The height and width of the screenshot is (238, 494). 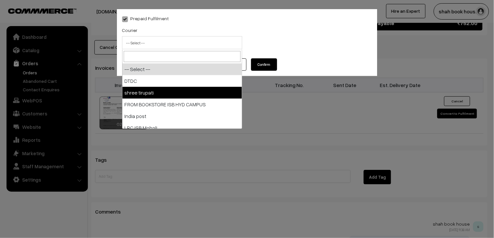 I want to click on label: Prepaid Fulfilment, so click(x=146, y=18).